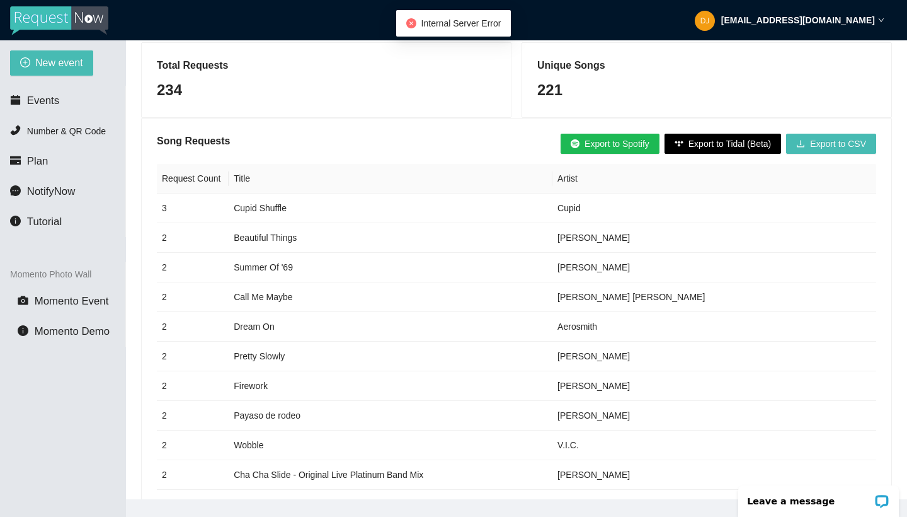  What do you see at coordinates (59, 21) in the screenshot?
I see `img: RequestNow` at bounding box center [59, 21].